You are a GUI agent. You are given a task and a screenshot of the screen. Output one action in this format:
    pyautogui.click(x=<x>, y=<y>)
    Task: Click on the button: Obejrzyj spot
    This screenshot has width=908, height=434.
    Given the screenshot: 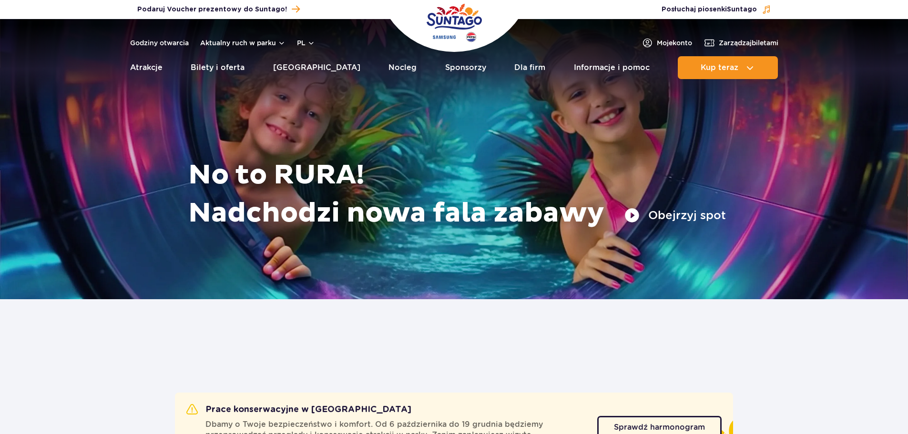 What is the action you would take?
    pyautogui.click(x=675, y=215)
    